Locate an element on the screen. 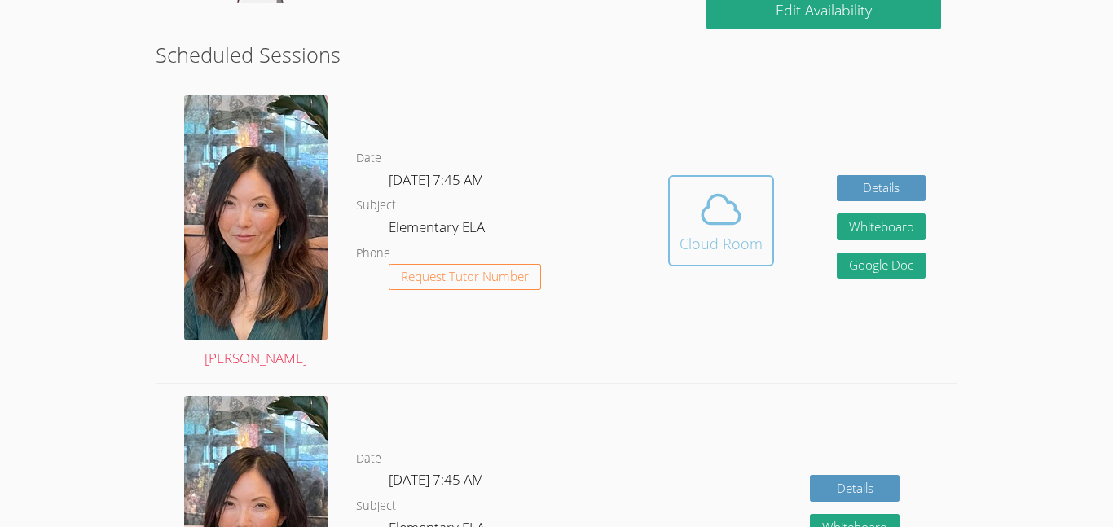  button: Whiteboard is located at coordinates (881, 226).